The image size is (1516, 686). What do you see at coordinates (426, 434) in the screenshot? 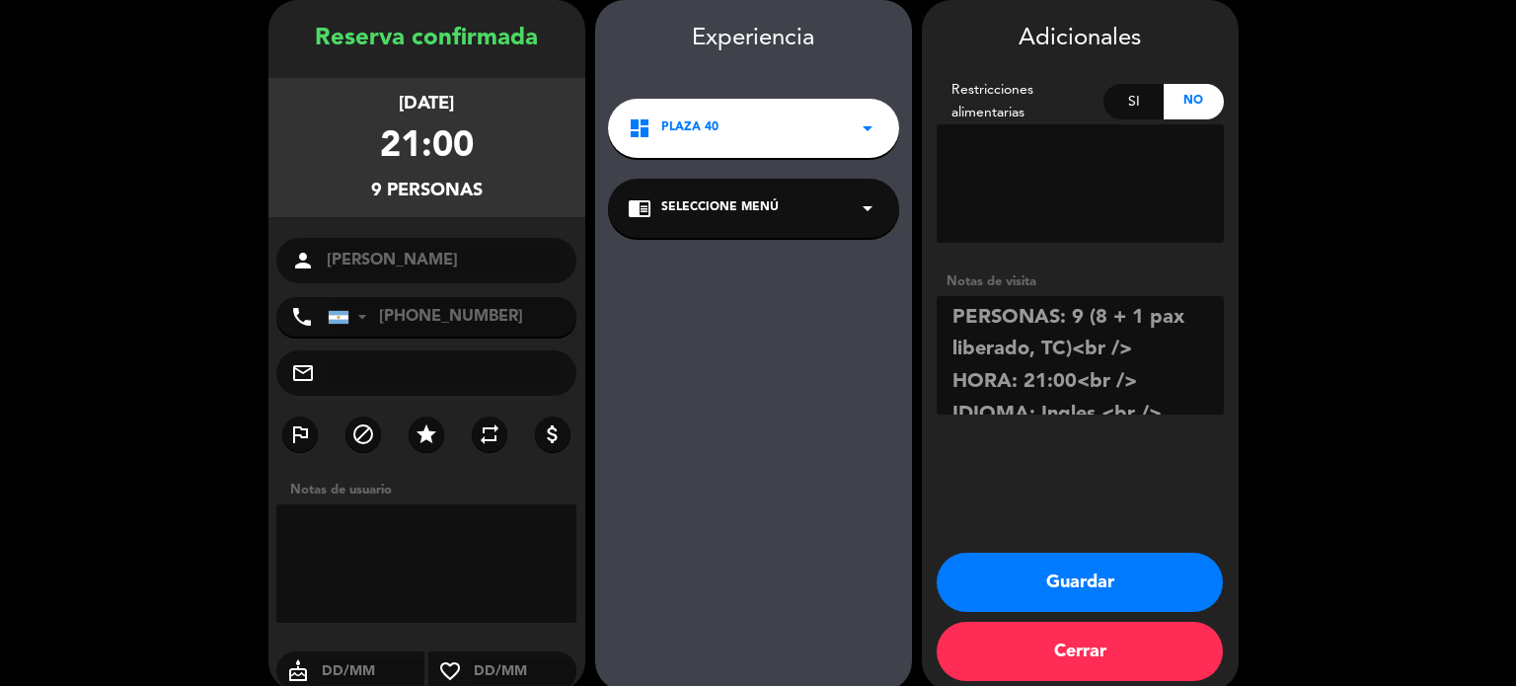
I see `i: star` at bounding box center [426, 434].